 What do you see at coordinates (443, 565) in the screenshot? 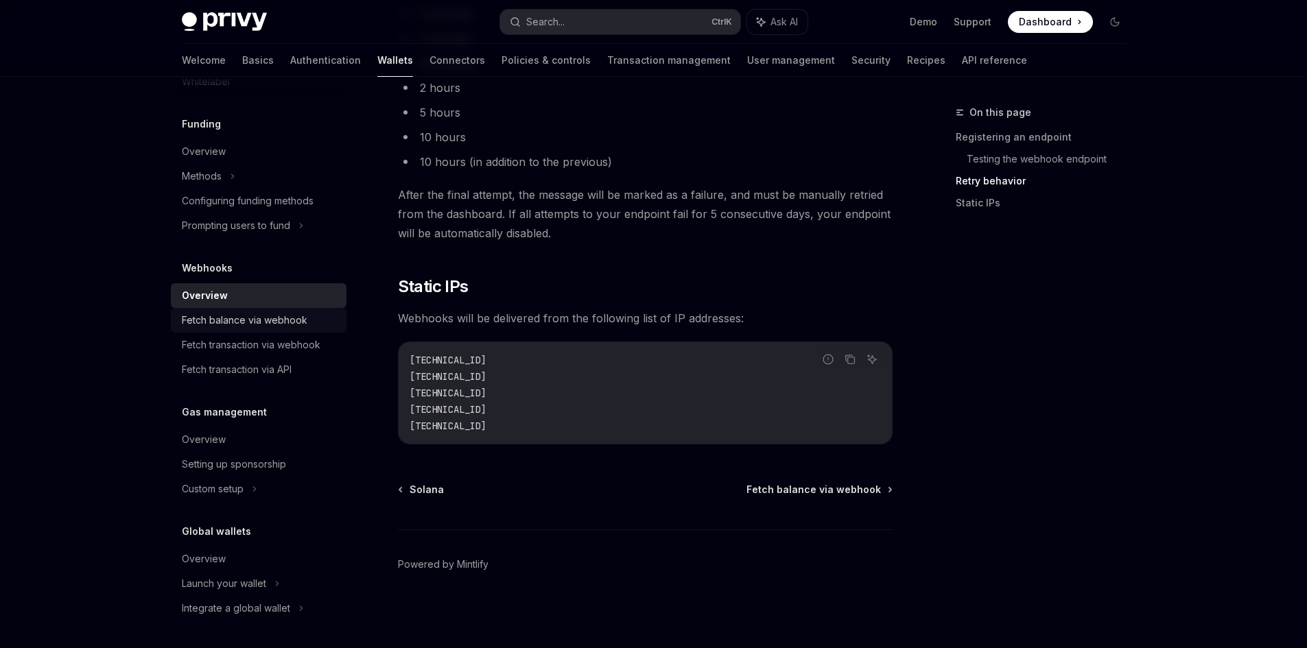
I see `a: Powered by Mintlify` at bounding box center [443, 565].